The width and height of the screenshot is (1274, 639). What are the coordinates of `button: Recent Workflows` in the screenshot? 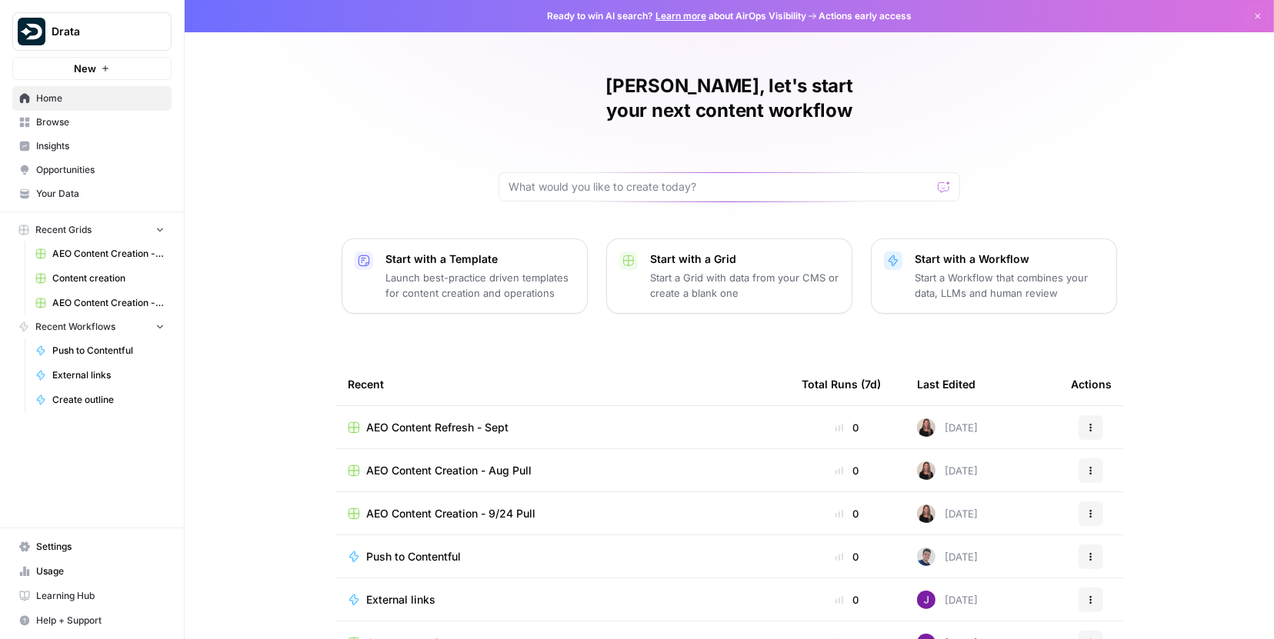 It's located at (92, 327).